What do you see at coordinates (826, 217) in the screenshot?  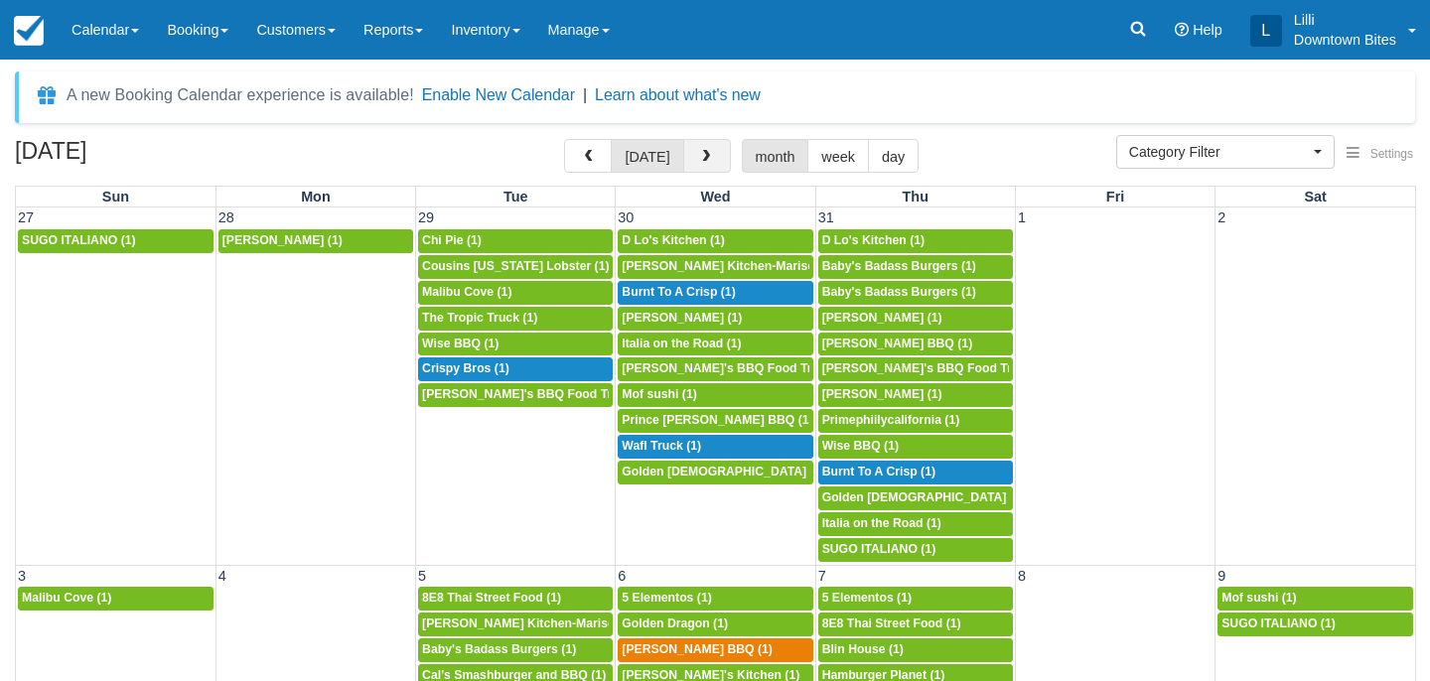 I see `span: 31` at bounding box center [826, 217].